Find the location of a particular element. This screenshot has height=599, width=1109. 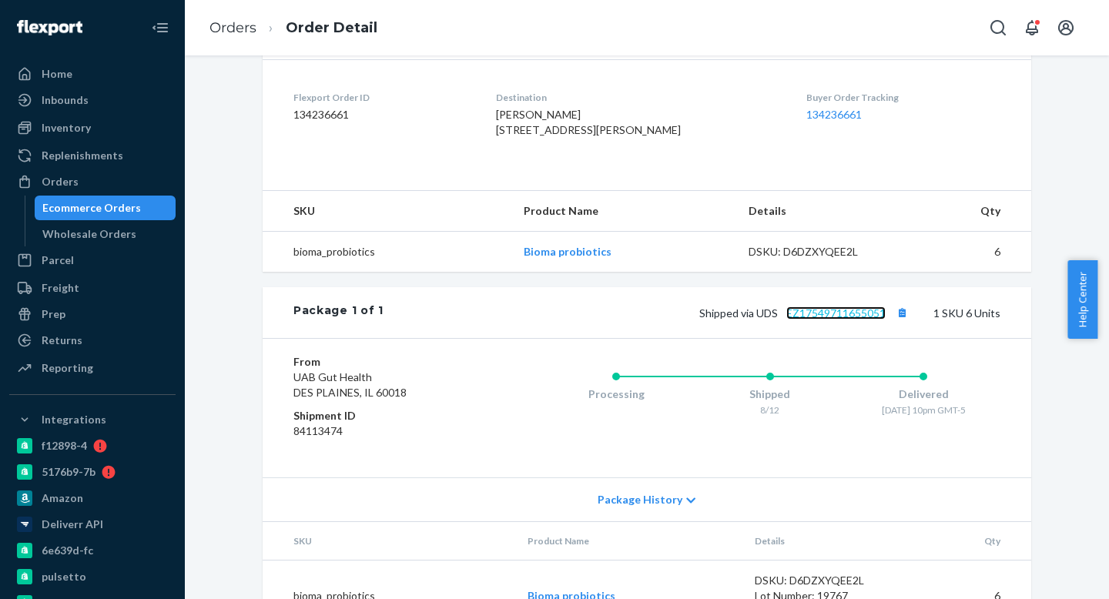

span: Package History is located at coordinates (640, 500).